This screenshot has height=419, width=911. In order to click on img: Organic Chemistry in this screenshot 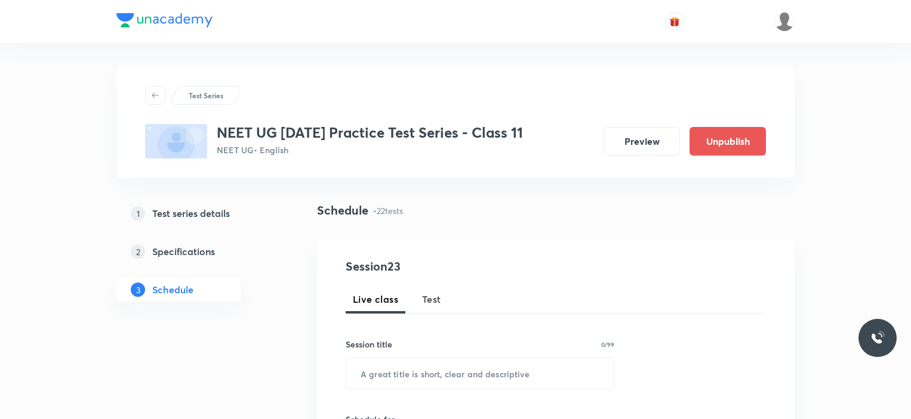, I will do `click(784, 21)`.